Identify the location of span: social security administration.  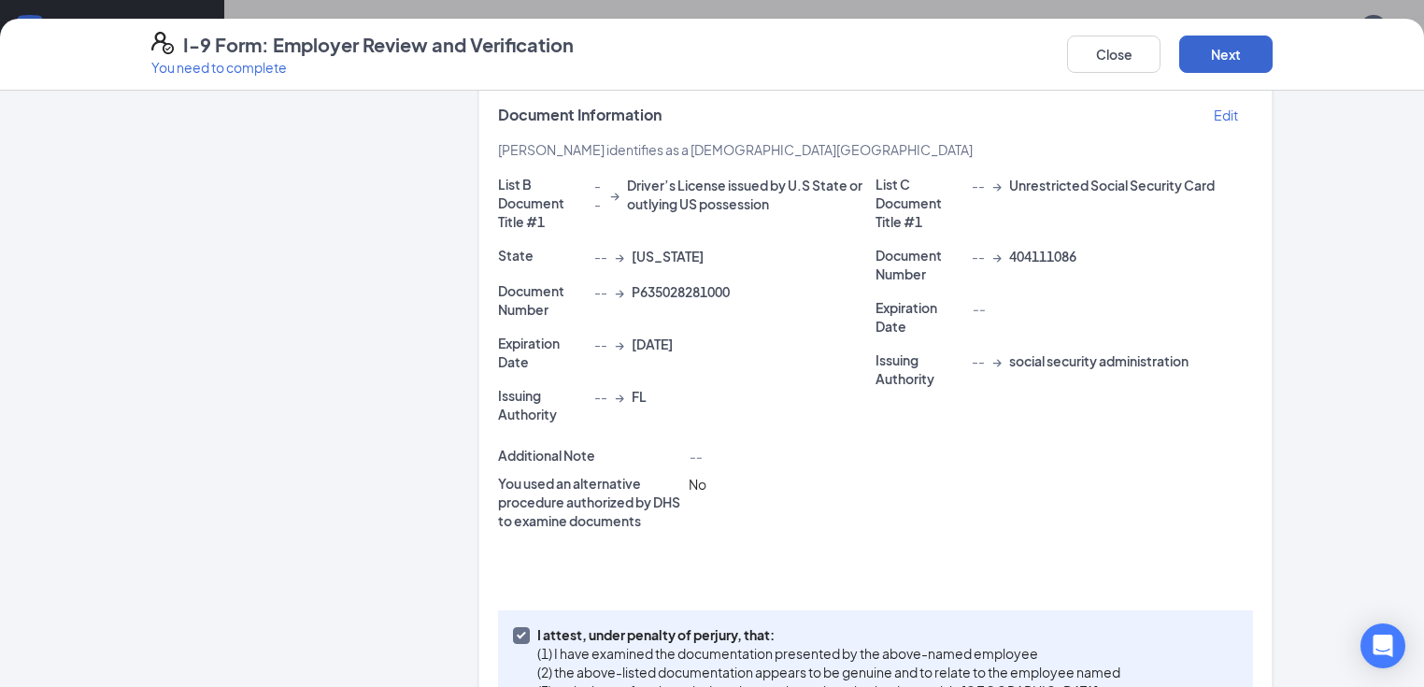
(1099, 361).